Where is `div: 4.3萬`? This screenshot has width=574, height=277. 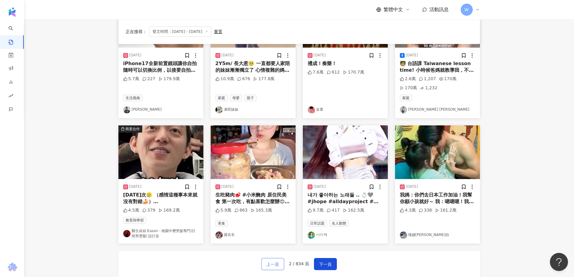 div: 4.3萬 is located at coordinates (407, 210).